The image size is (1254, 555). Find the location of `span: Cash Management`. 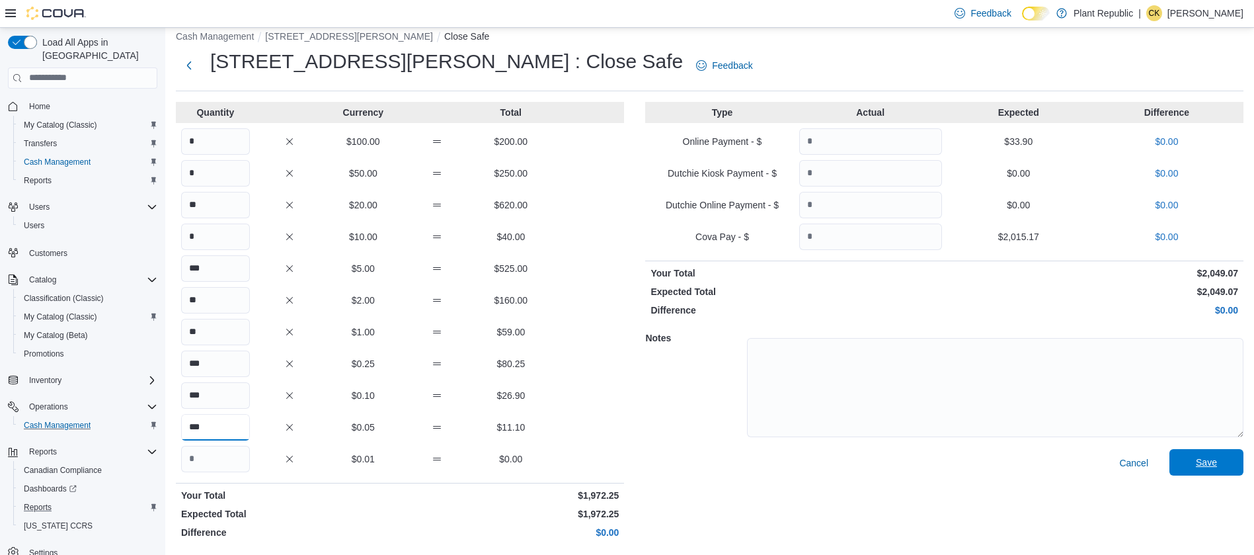

span: Cash Management is located at coordinates (88, 425).